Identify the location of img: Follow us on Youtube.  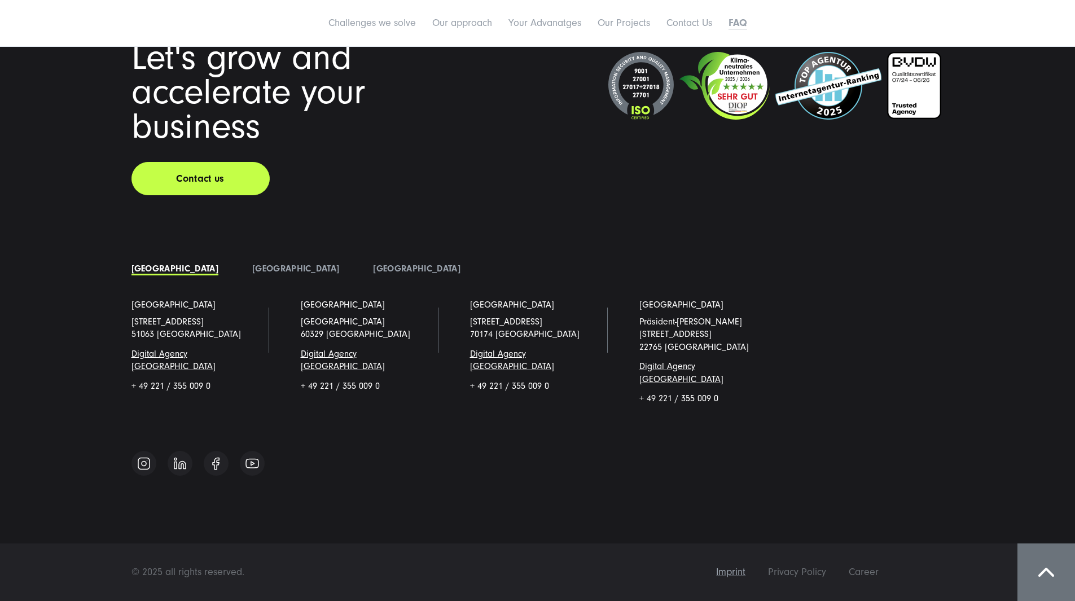
(252, 463).